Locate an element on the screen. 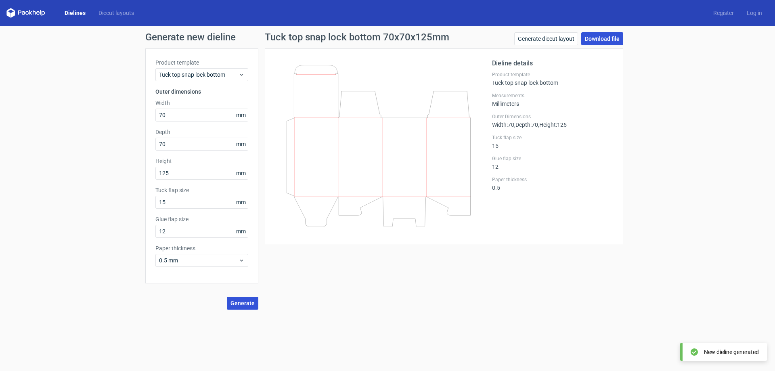 This screenshot has height=371, width=775. label: Outer Dimensions is located at coordinates (553, 117).